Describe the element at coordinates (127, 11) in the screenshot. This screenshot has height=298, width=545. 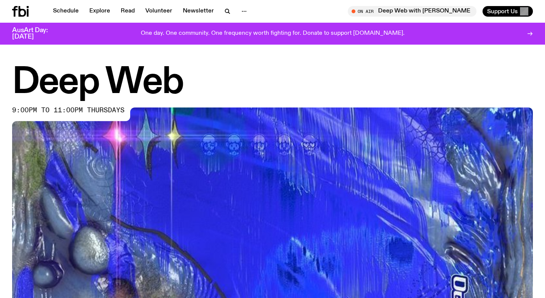
I see `a: Read` at that location.